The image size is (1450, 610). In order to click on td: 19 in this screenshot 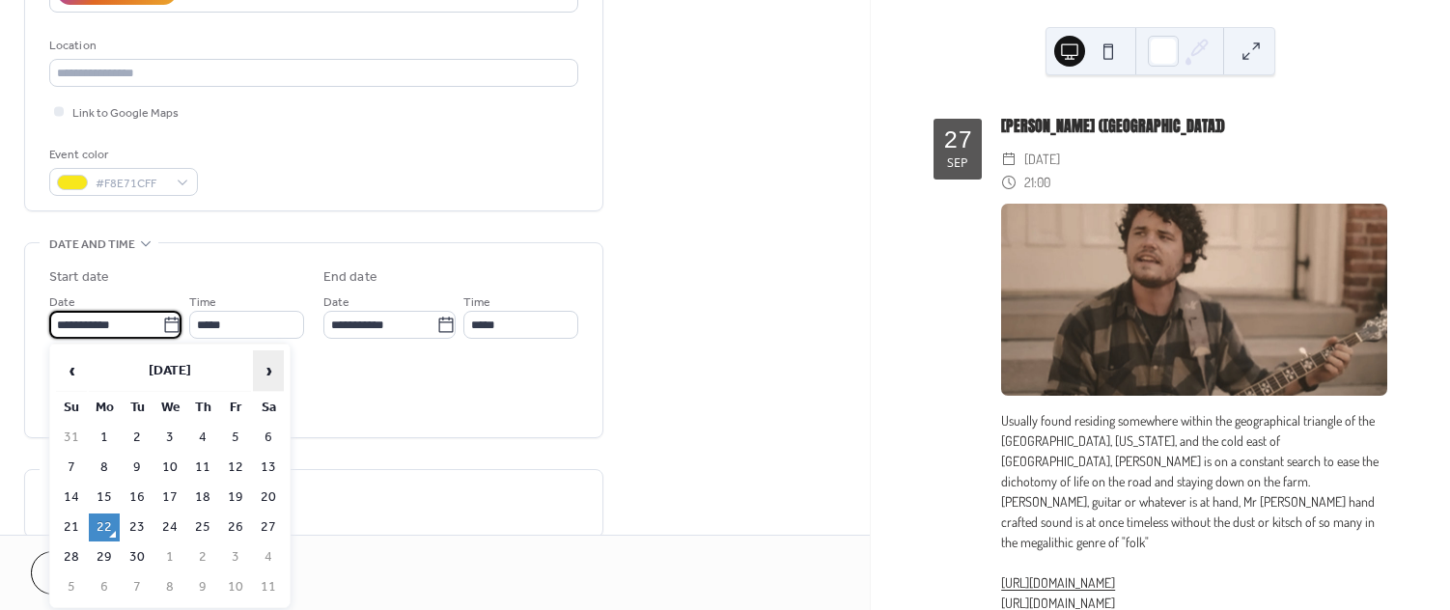, I will do `click(235, 497)`.